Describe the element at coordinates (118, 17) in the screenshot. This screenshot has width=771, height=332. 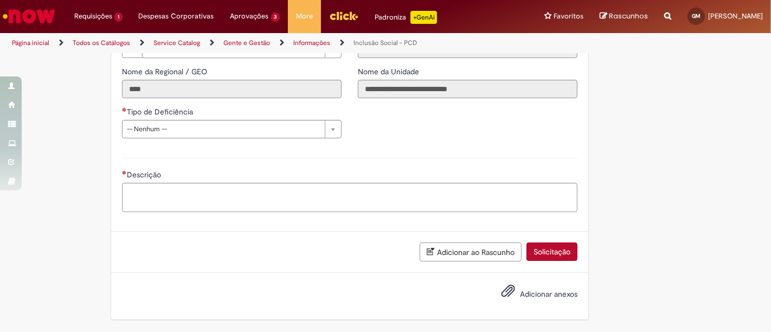
I see `span: 1` at that location.